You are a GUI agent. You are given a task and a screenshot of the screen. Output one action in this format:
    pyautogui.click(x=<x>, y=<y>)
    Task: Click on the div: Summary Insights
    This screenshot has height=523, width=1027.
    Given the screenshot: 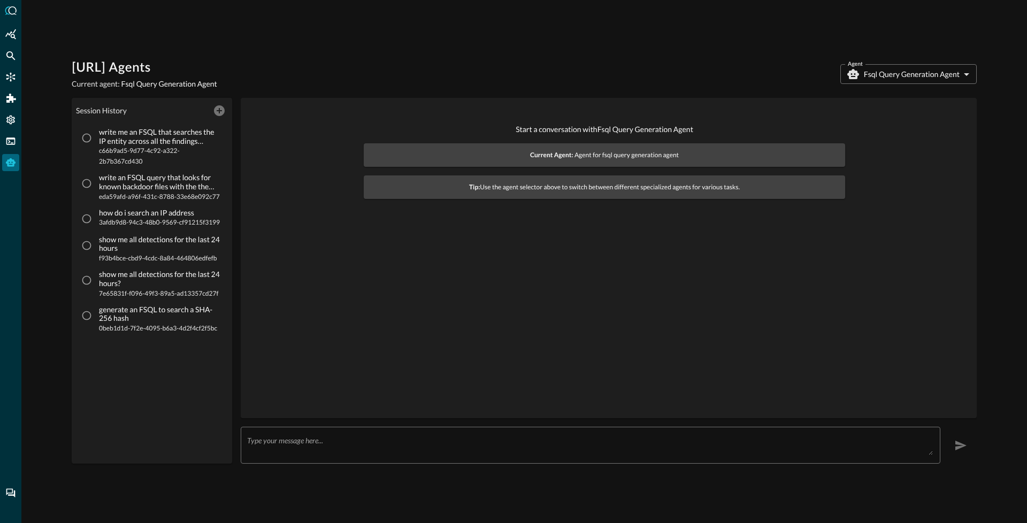 What is the action you would take?
    pyautogui.click(x=11, y=34)
    